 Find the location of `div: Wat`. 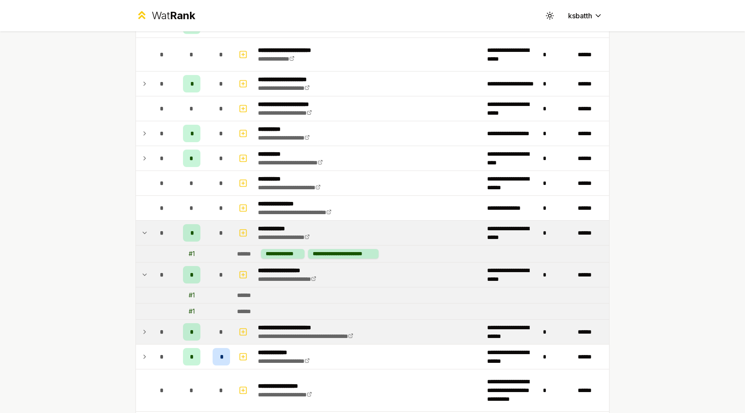

div: Wat is located at coordinates (173, 16).